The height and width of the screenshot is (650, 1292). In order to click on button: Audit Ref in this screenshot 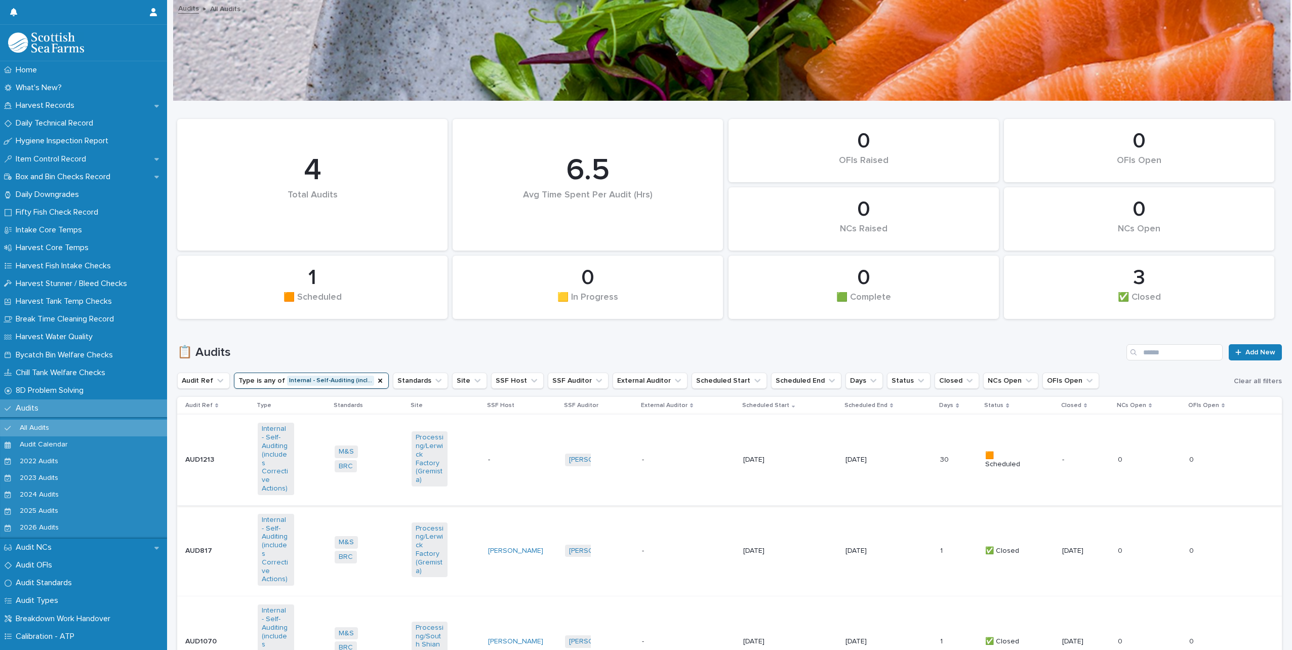, I will do `click(203, 381)`.